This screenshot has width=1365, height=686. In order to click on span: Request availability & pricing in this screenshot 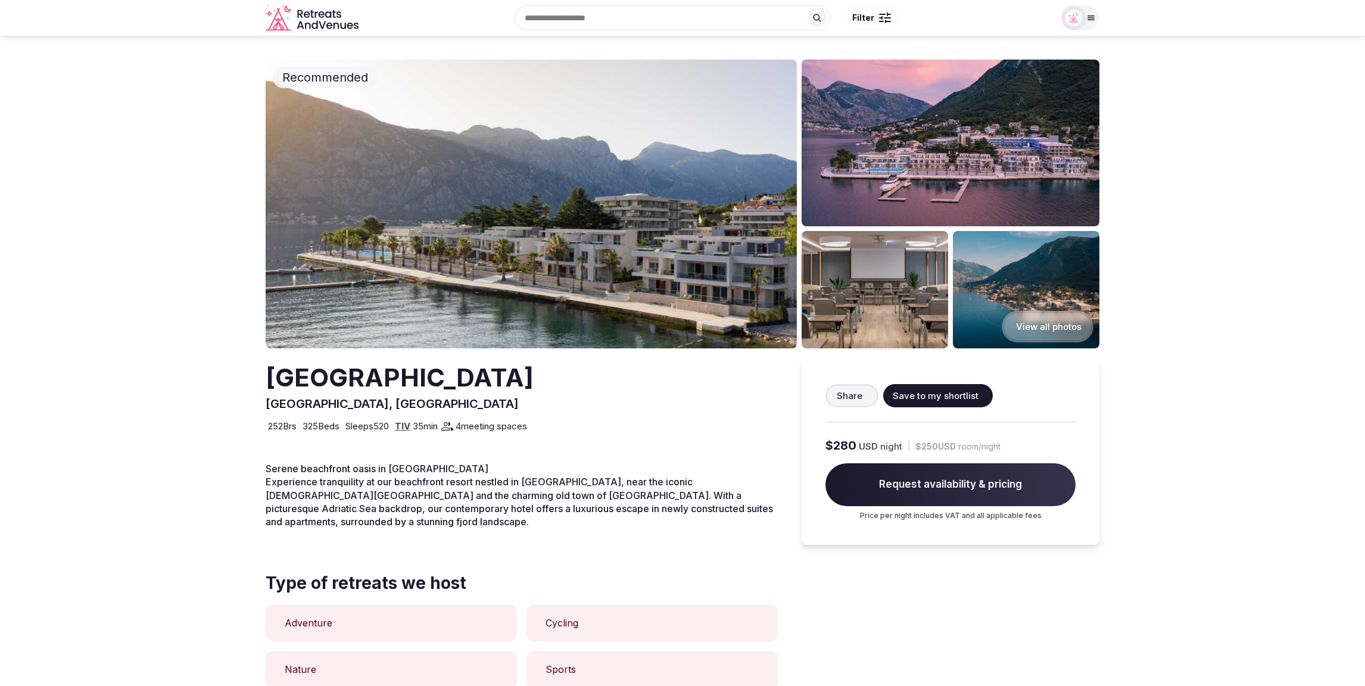, I will do `click(951, 485)`.